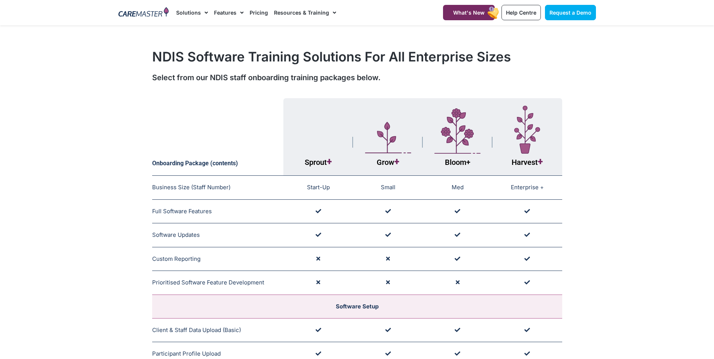  Describe the element at coordinates (469, 12) in the screenshot. I see `a: What's New` at that location.